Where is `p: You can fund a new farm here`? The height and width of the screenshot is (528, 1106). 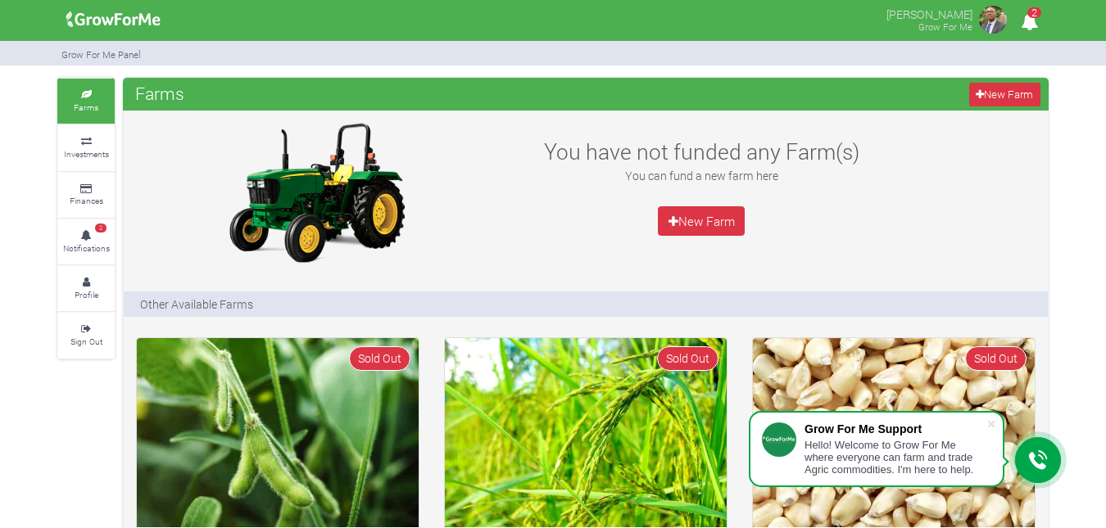 p: You can fund a new farm here is located at coordinates (701, 175).